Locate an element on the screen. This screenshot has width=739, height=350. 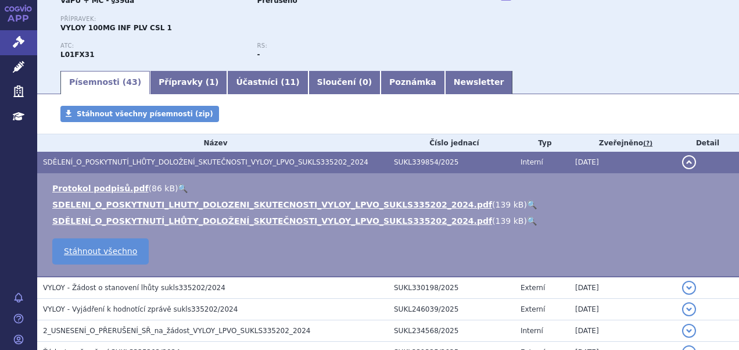
td: SUKL246039/2025 is located at coordinates (452, 309).